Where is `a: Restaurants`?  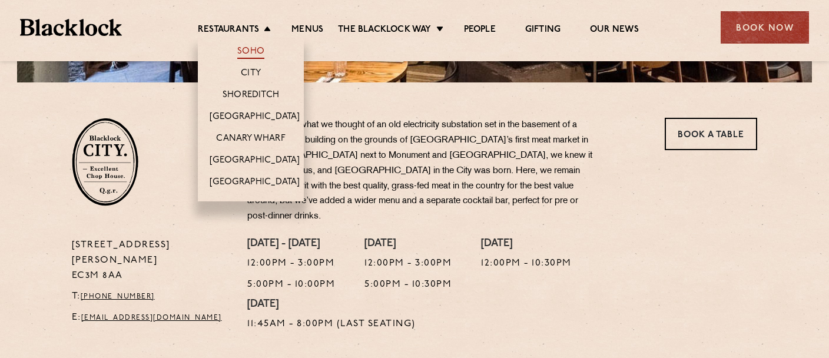
a: Restaurants is located at coordinates (228, 31).